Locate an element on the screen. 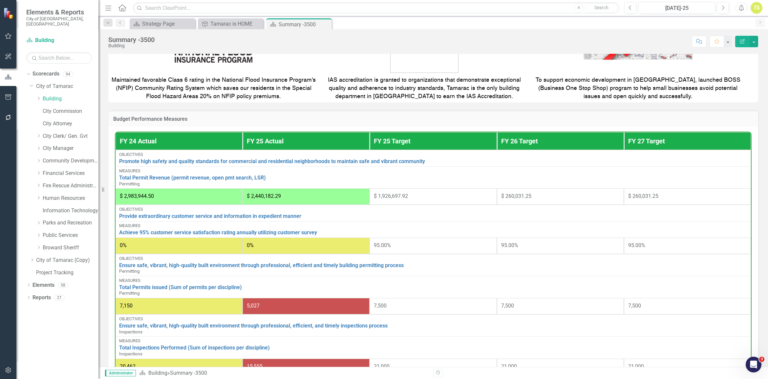 The height and width of the screenshot is (379, 768). a: City of Tamarac is located at coordinates (67, 86).